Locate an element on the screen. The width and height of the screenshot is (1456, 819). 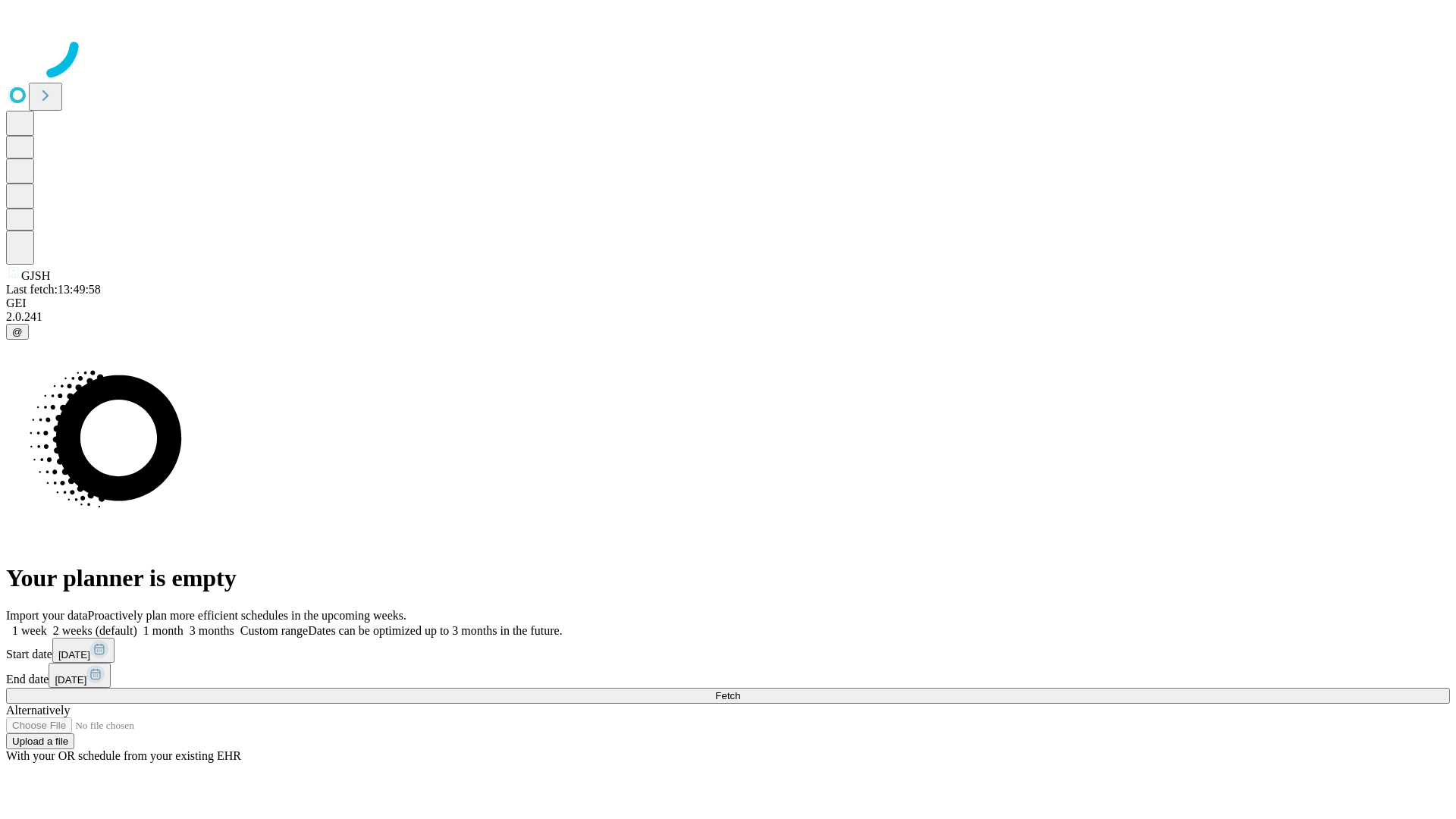
div: 2.0.241 is located at coordinates (728, 317).